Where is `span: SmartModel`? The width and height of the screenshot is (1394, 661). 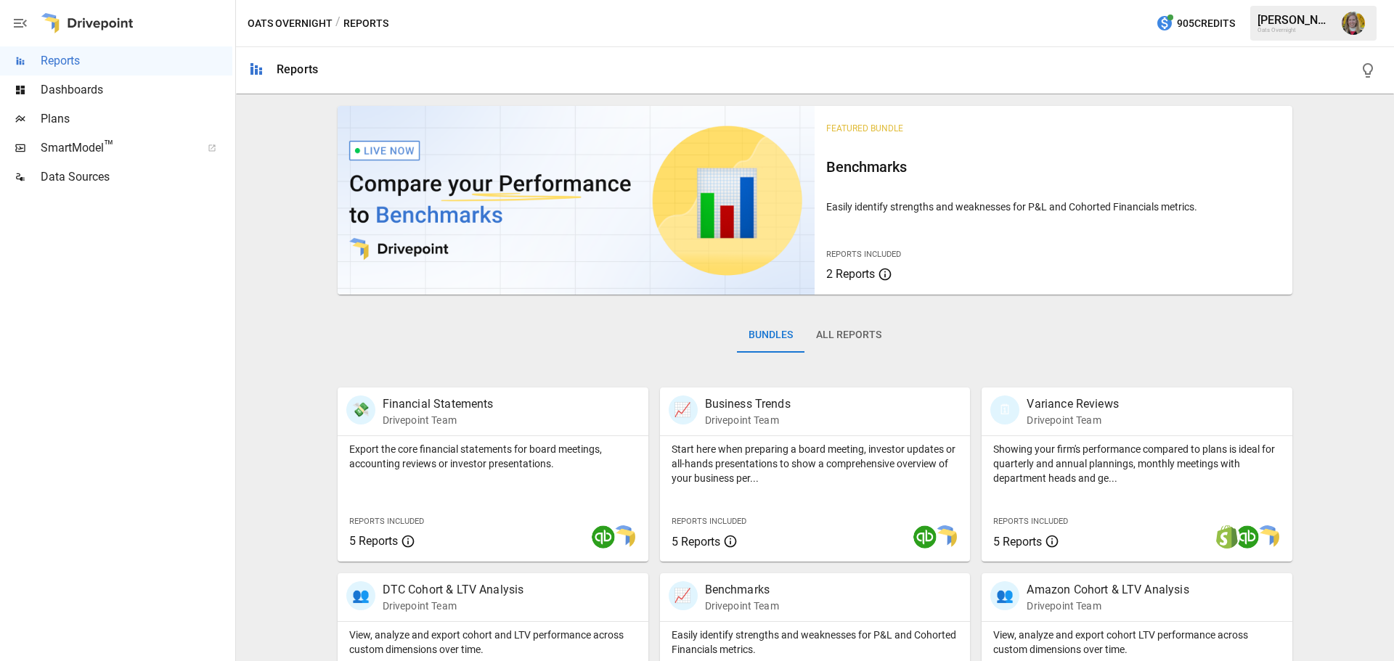
span: SmartModel is located at coordinates (116, 148).